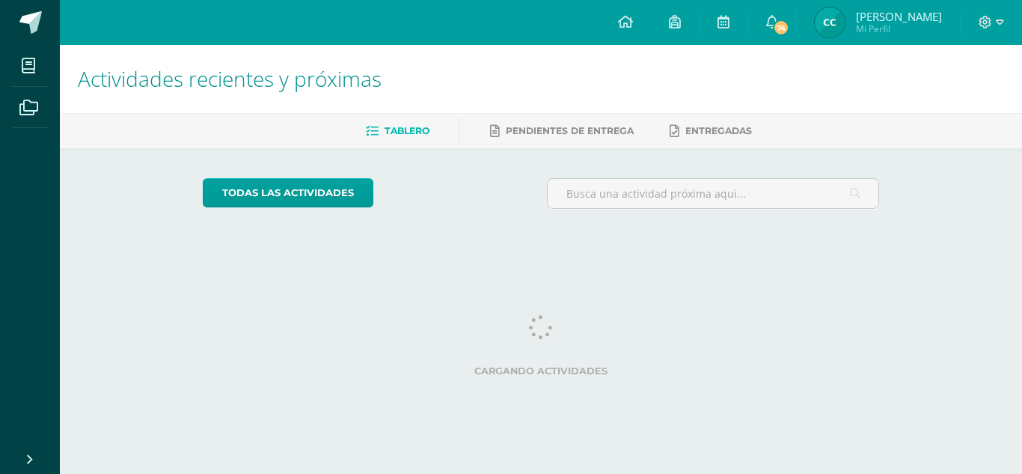  I want to click on label: Cargando actividades, so click(541, 371).